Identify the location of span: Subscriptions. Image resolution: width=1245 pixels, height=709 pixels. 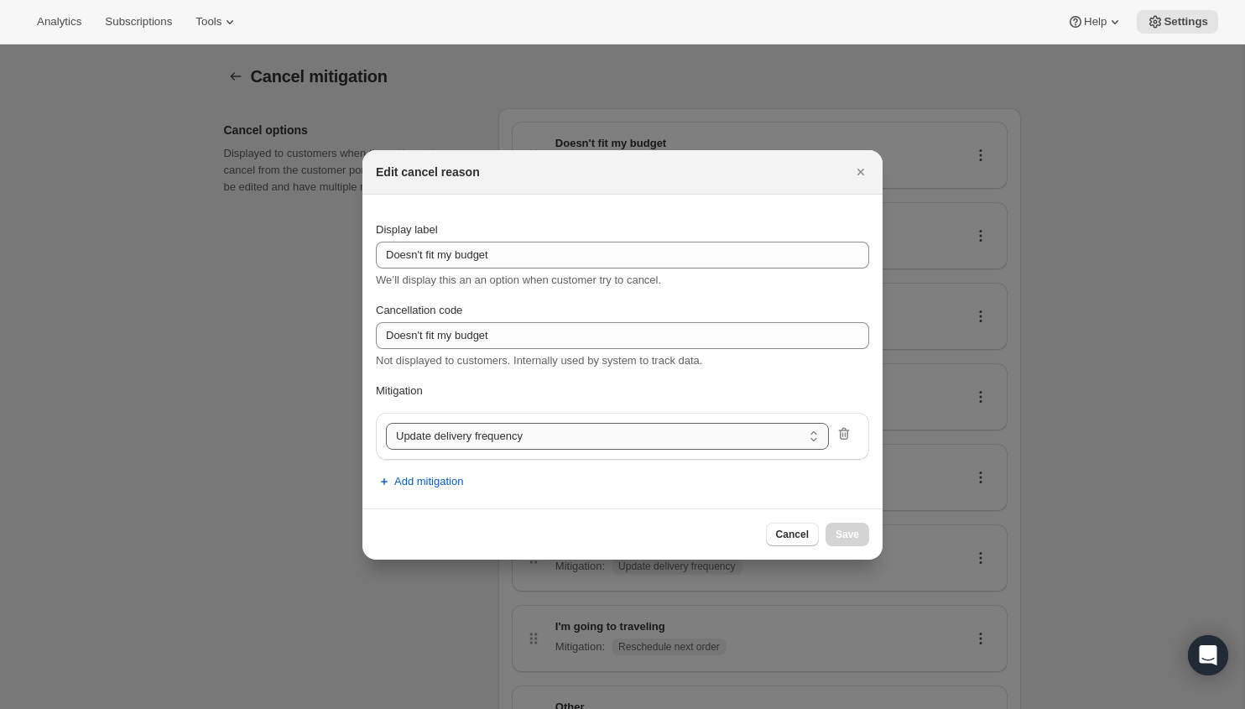
(138, 22).